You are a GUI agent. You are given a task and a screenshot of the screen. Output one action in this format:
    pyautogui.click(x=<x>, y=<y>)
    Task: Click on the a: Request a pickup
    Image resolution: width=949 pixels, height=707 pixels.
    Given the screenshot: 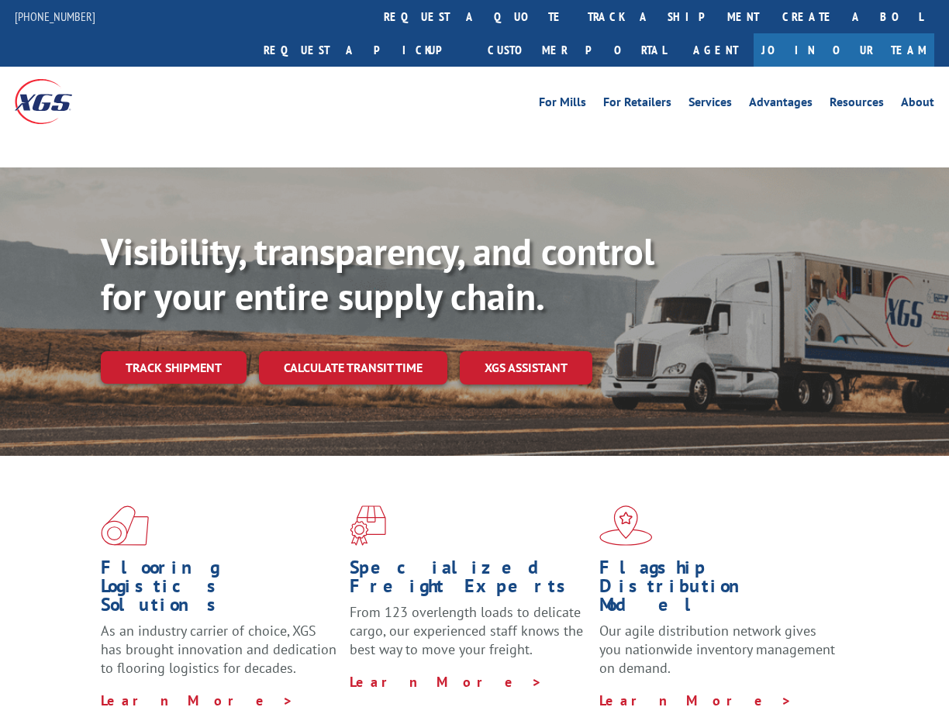 What is the action you would take?
    pyautogui.click(x=363, y=50)
    